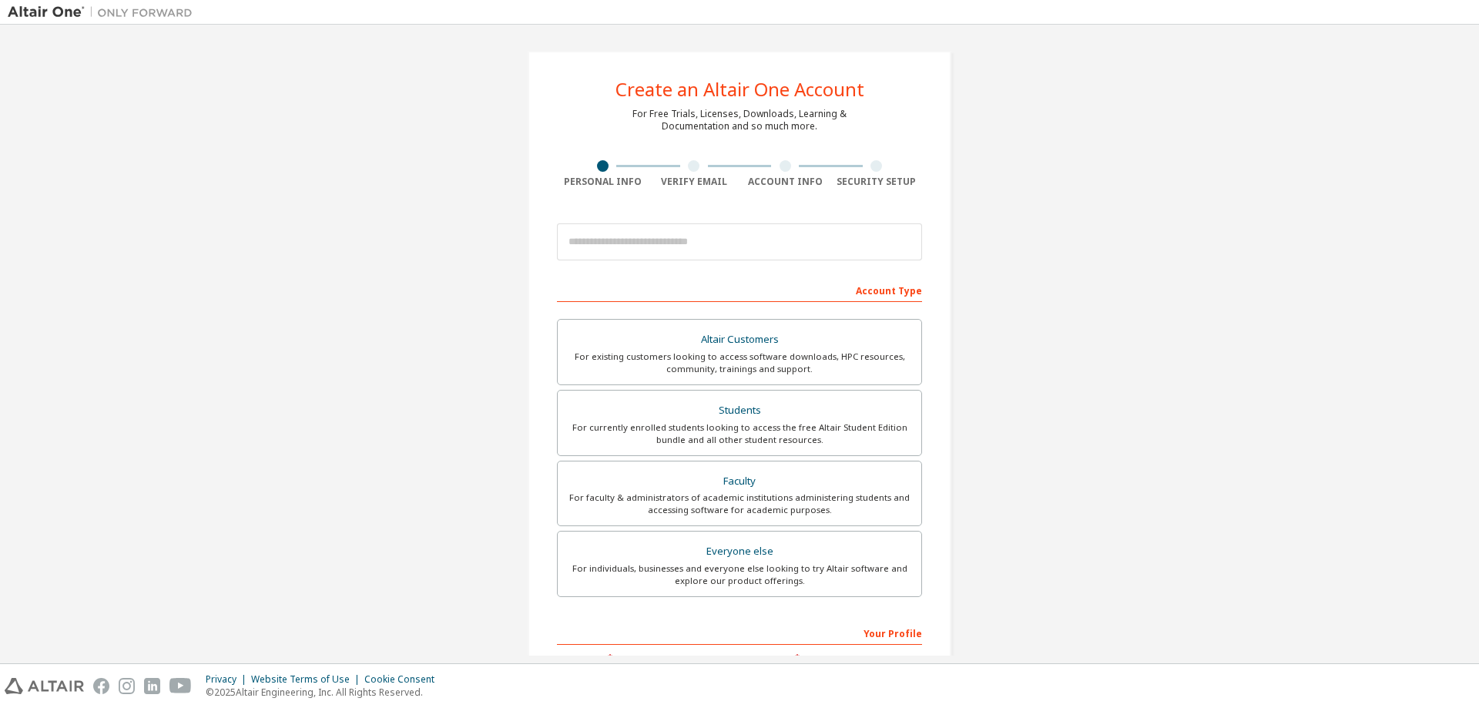  What do you see at coordinates (104, 12) in the screenshot?
I see `img: Altair One` at bounding box center [104, 12].